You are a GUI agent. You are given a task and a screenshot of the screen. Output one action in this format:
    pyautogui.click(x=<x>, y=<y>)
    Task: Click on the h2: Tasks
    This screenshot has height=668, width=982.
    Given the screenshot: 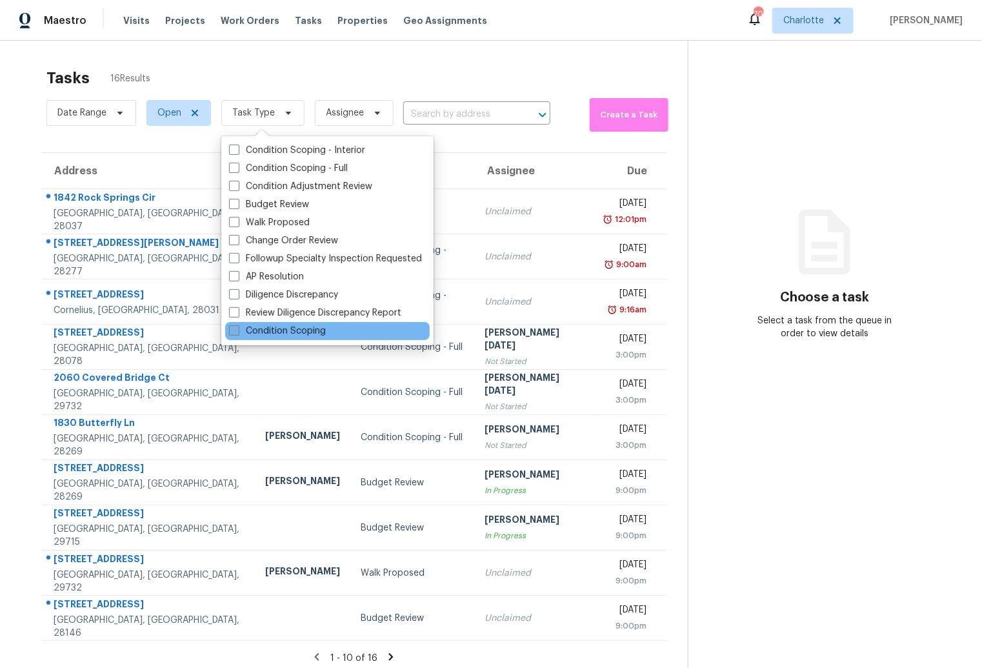 What is the action you would take?
    pyautogui.click(x=68, y=78)
    